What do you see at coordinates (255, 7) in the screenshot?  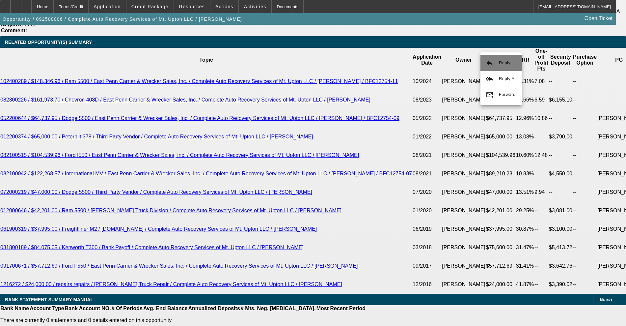 I see `span: Activities` at bounding box center [255, 7].